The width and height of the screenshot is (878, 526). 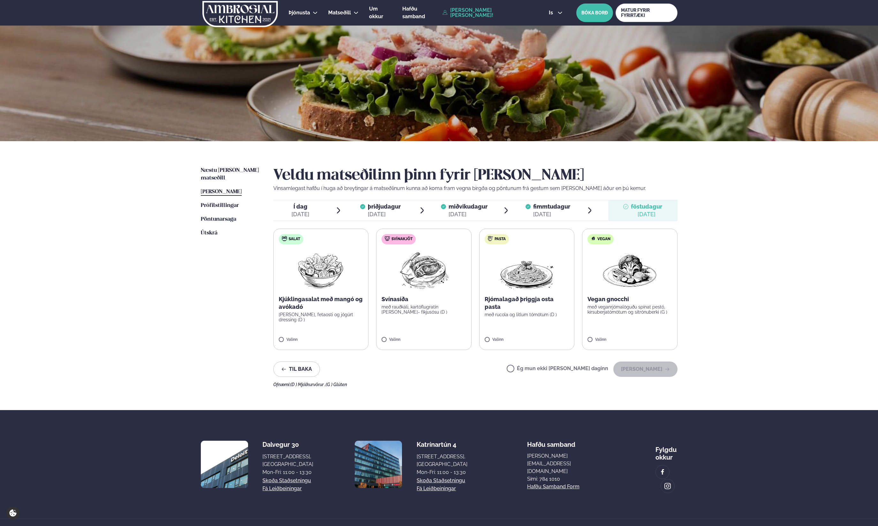 What do you see at coordinates (321, 303) in the screenshot?
I see `p: Kjúklingasalat með mangó og avókadó` at bounding box center [321, 303].